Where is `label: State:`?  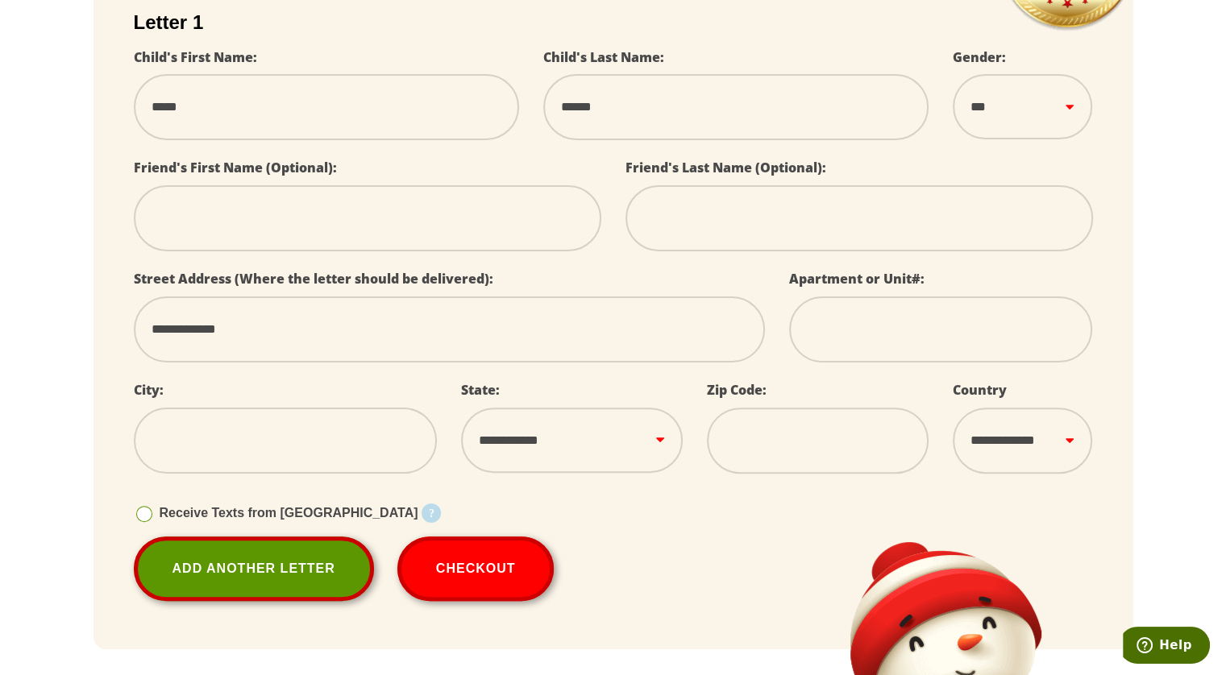 label: State: is located at coordinates (480, 390).